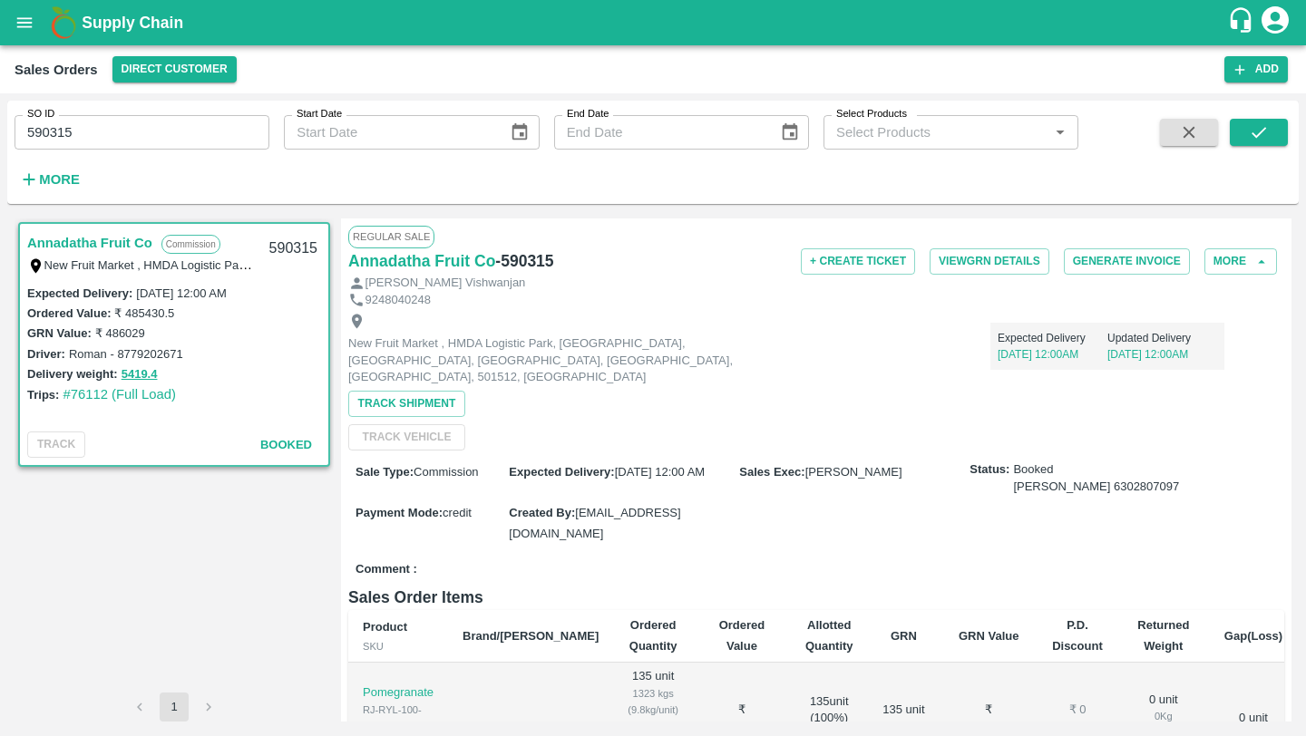  I want to click on div: 0 Kg, so click(1164, 717).